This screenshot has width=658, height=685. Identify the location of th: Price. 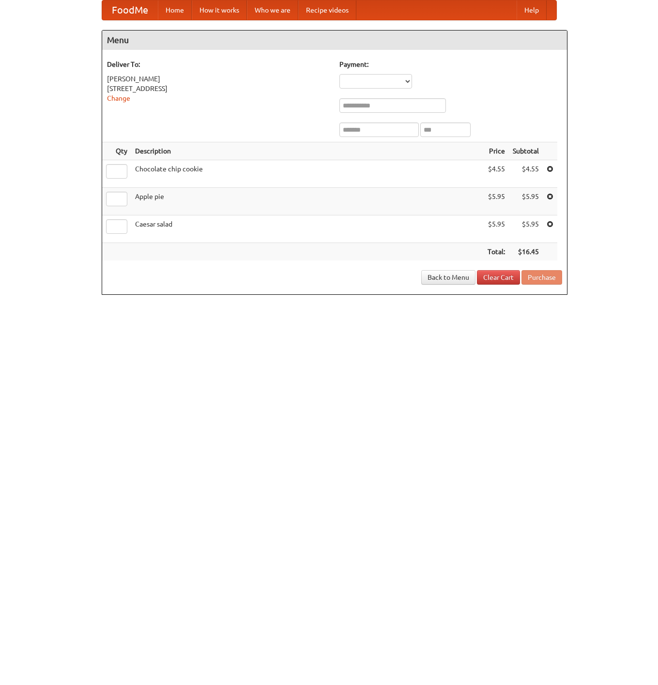
(497, 151).